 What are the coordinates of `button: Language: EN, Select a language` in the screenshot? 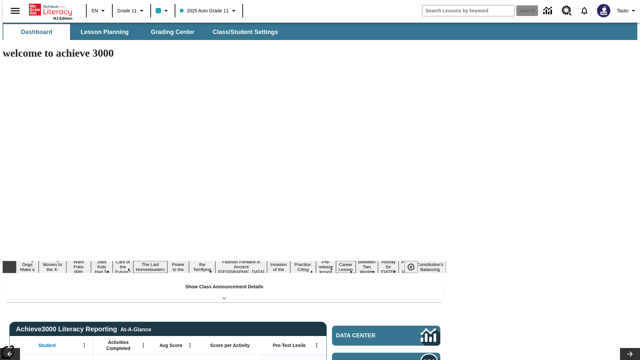 It's located at (99, 11).